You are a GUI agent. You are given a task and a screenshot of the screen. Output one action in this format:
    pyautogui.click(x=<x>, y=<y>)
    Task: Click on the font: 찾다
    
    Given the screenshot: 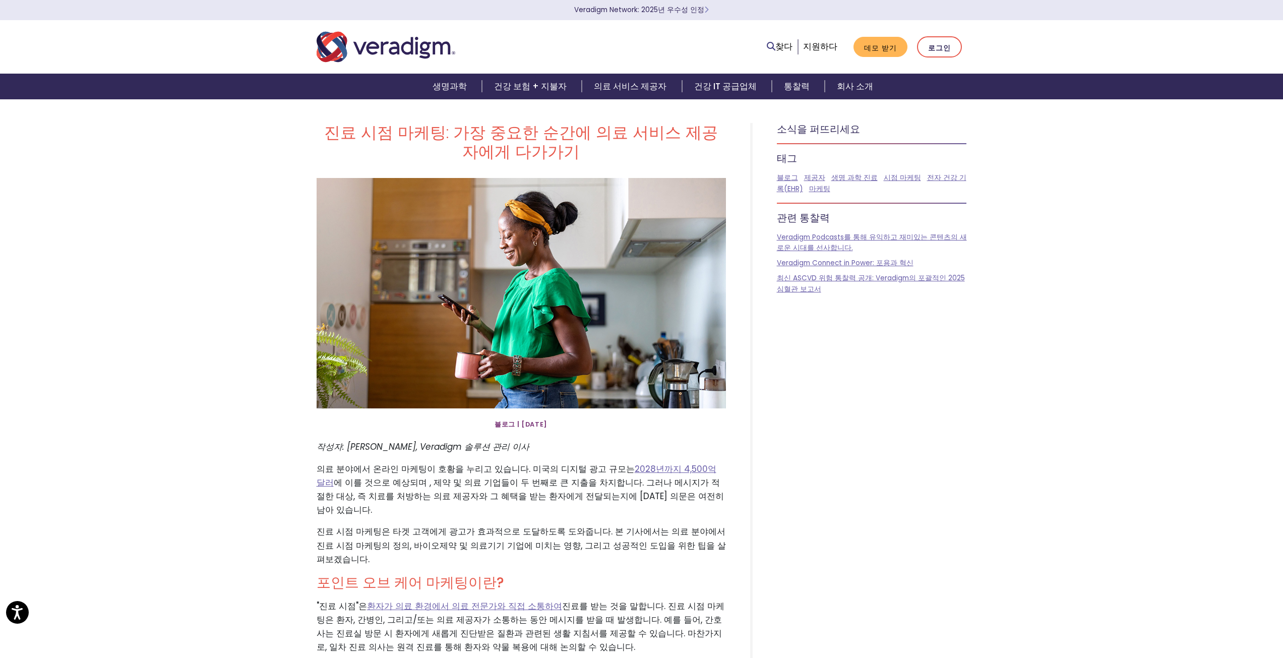 What is the action you would take?
    pyautogui.click(x=784, y=46)
    